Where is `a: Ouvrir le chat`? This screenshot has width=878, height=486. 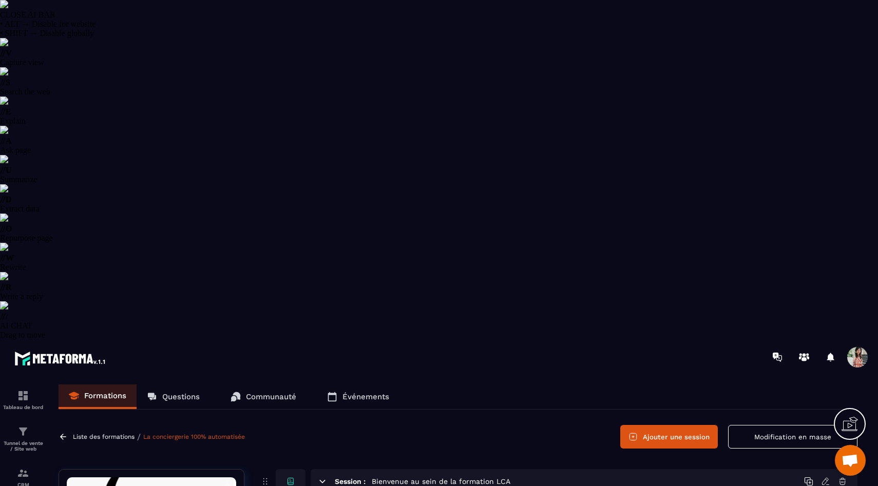
a: Ouvrir le chat is located at coordinates (850, 460).